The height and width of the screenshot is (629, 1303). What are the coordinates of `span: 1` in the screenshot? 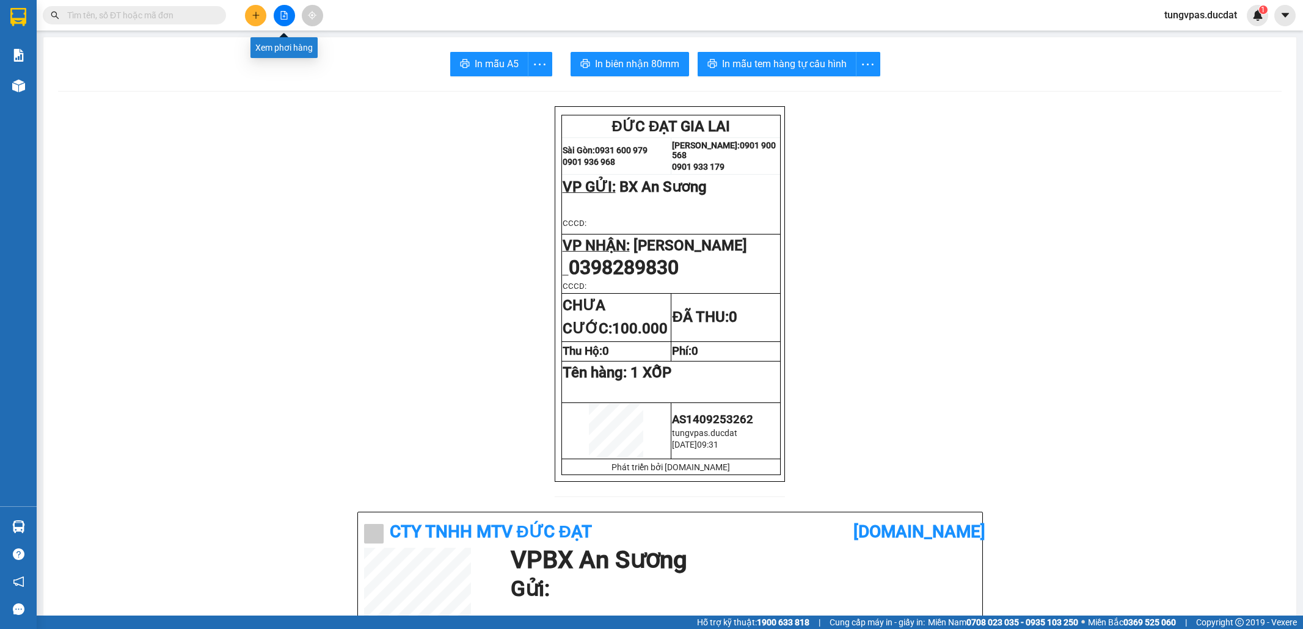 It's located at (1262, 10).